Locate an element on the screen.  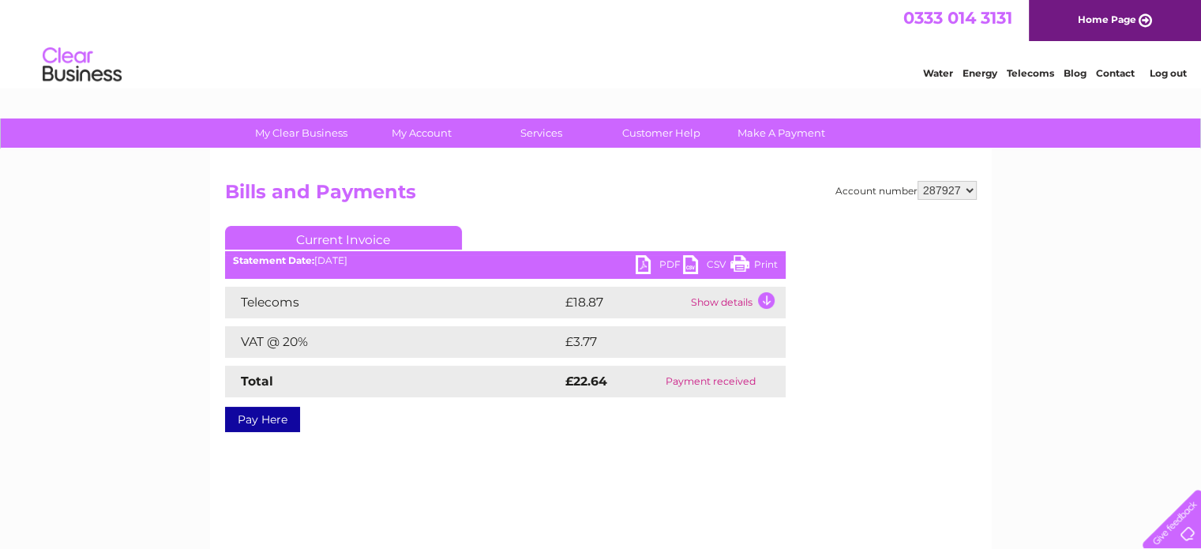
a: Make A Payment is located at coordinates (781, 133).